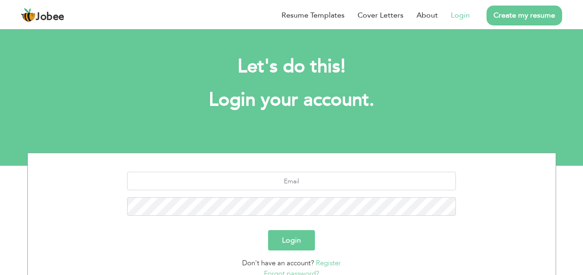 The width and height of the screenshot is (583, 275). Describe the element at coordinates (460, 15) in the screenshot. I see `a: Login` at that location.